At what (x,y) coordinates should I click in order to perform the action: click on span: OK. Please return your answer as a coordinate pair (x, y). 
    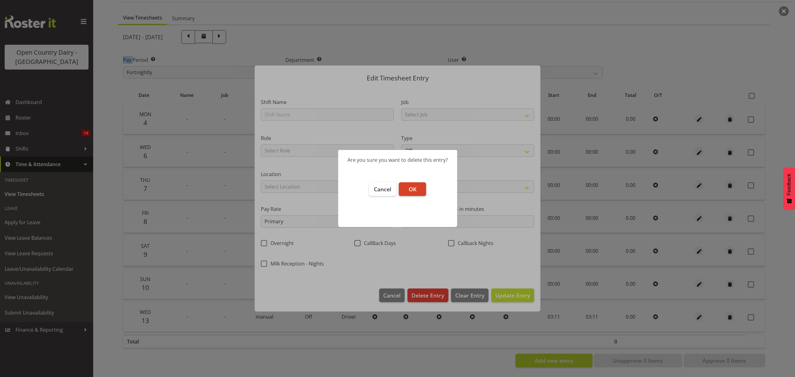
    Looking at the image, I should click on (413, 189).